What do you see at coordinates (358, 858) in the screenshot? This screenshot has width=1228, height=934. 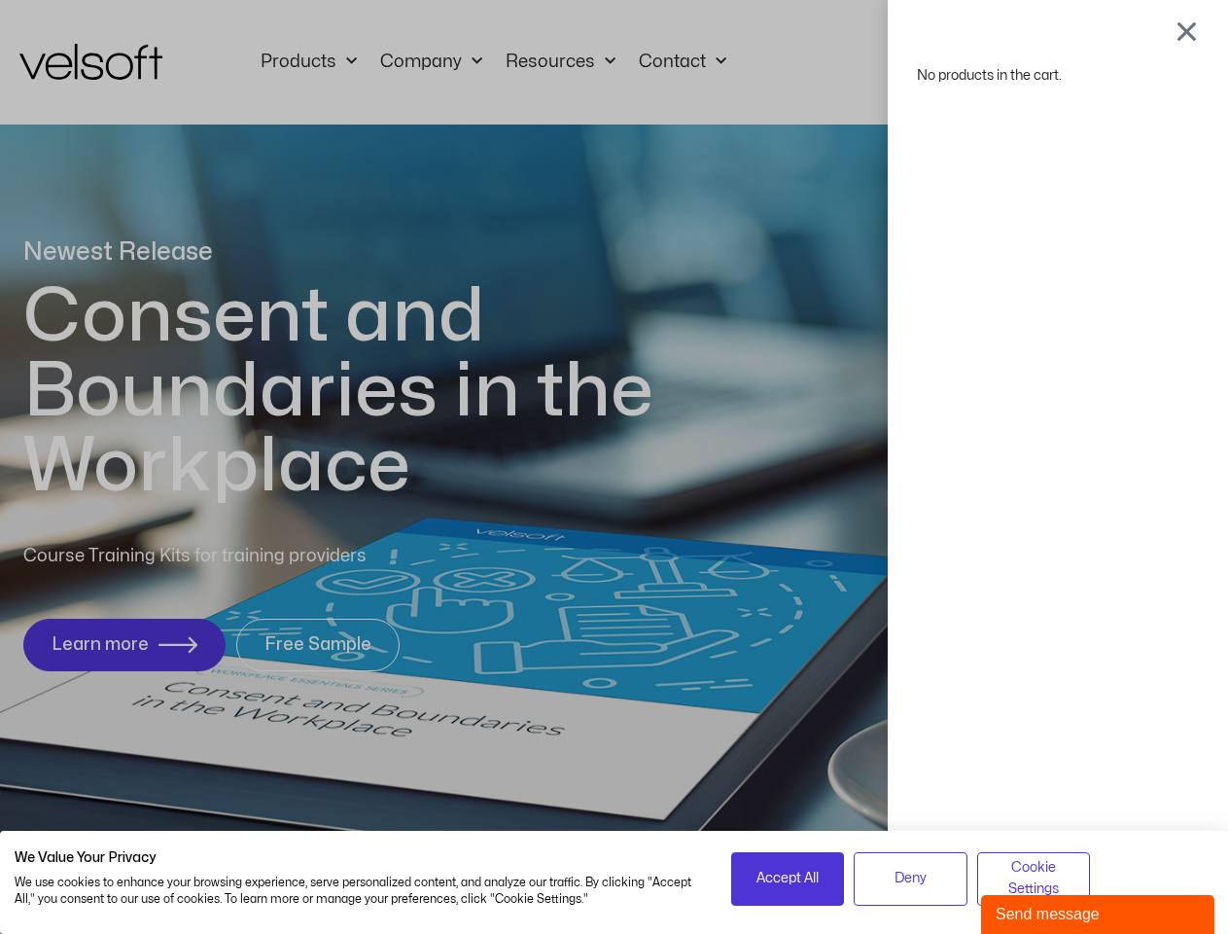 I see `h2: We Value Your Privacy` at bounding box center [358, 858].